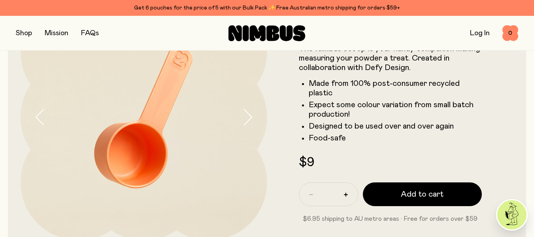 This screenshot has width=534, height=237. What do you see at coordinates (390, 218) in the screenshot?
I see `p: $6.95 shipping to AU metro areas · Free for orders over $59` at bounding box center [390, 218].